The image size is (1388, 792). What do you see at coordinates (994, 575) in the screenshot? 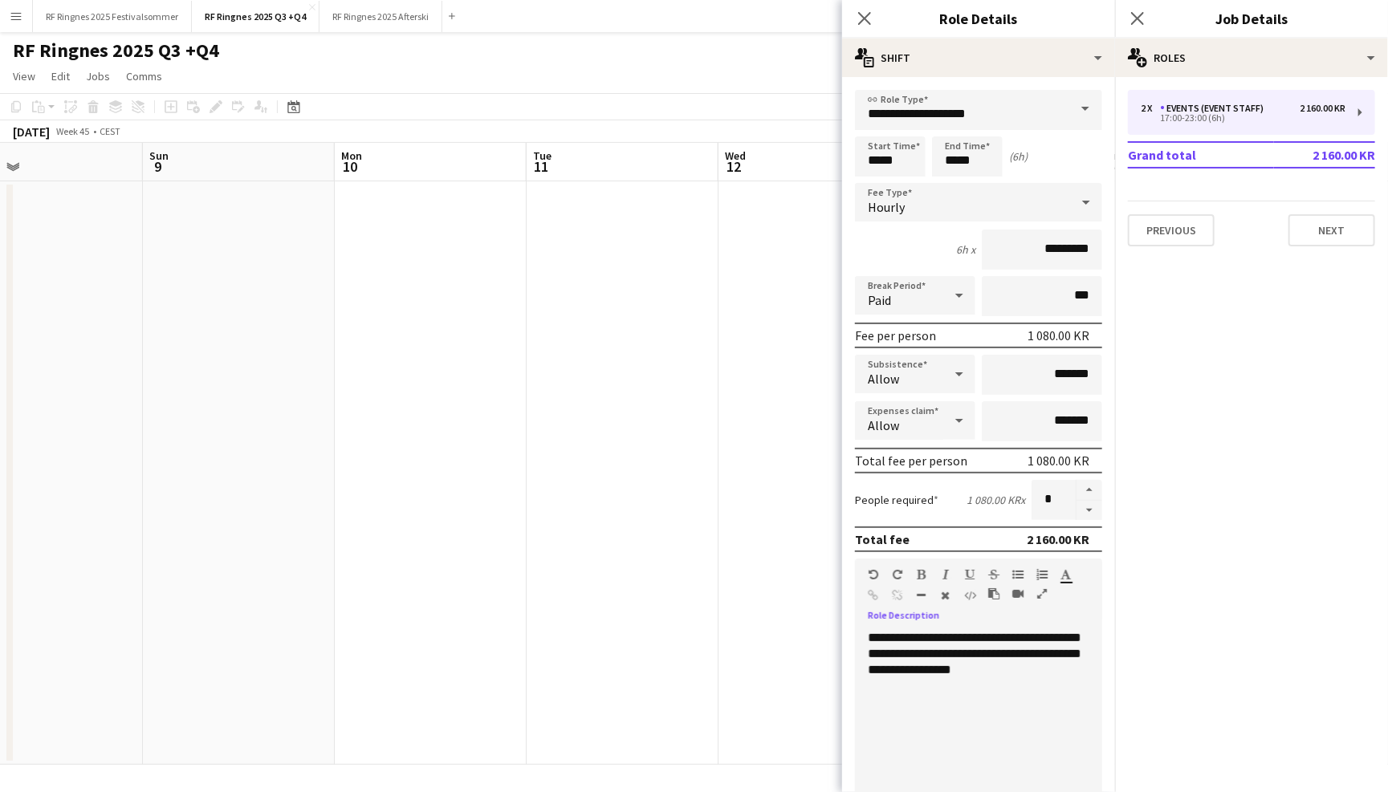
I see `button: Strikethrough` at bounding box center [994, 575].